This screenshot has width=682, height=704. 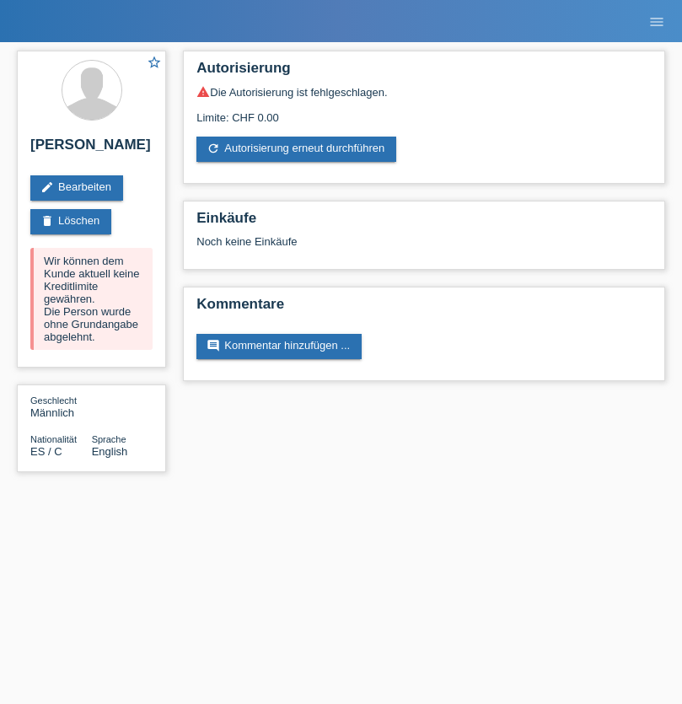 What do you see at coordinates (61, 406) in the screenshot?
I see `div: Männlich` at bounding box center [61, 406].